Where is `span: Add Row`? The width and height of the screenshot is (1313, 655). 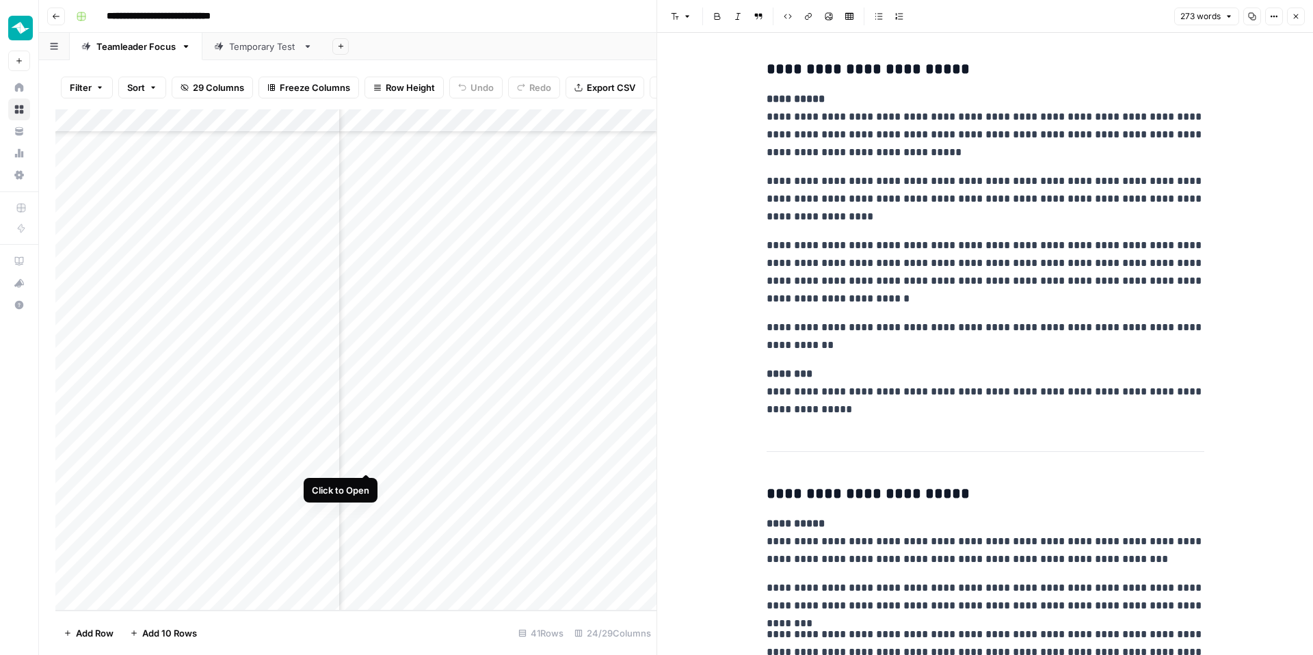
span: Add Row is located at coordinates (94, 633).